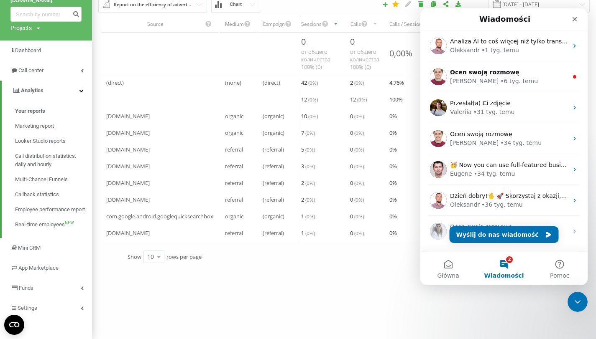 This screenshot has height=339, width=596. Describe the element at coordinates (53, 210) in the screenshot. I see `a: Employee performance report` at that location.